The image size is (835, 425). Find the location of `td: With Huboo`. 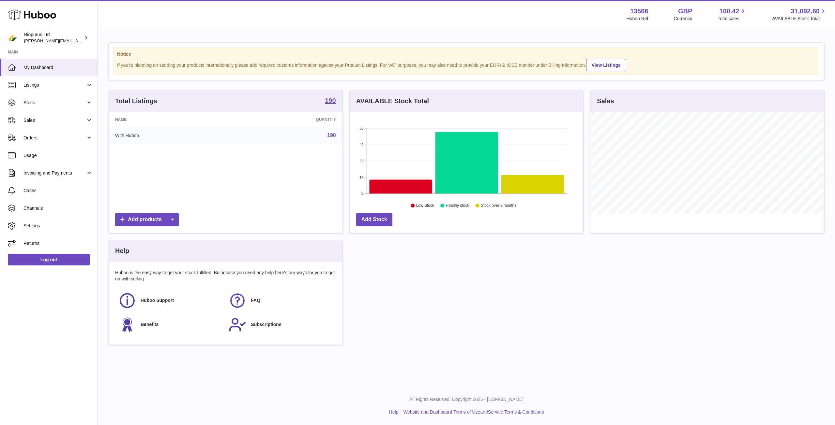

td: With Huboo is located at coordinates (170, 136).